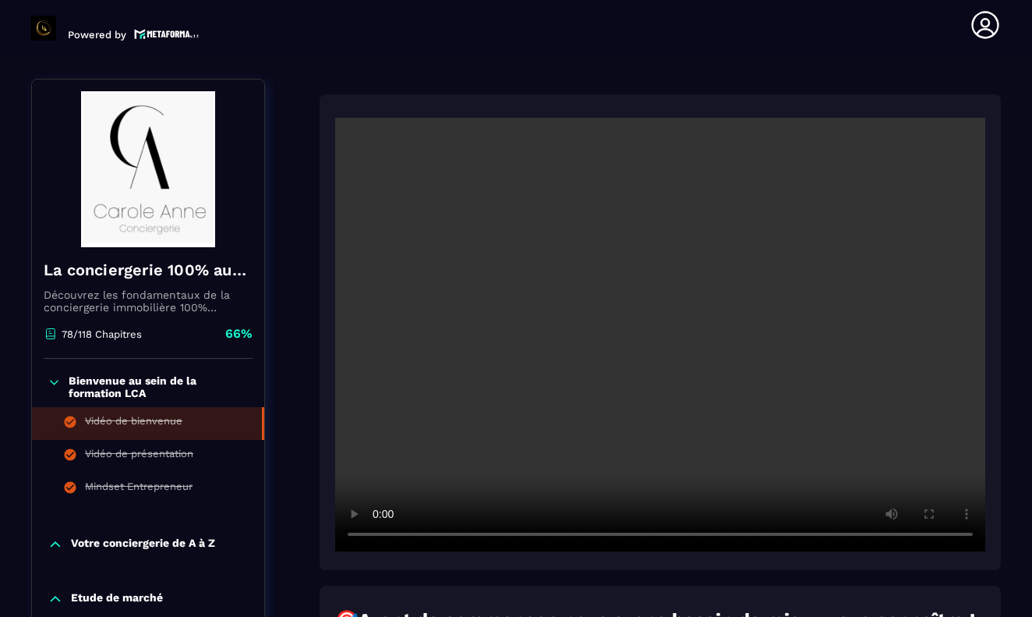 The height and width of the screenshot is (617, 1032). What do you see at coordinates (143, 544) in the screenshot?
I see `p: Votre conciergerie de A à Z` at bounding box center [143, 544].